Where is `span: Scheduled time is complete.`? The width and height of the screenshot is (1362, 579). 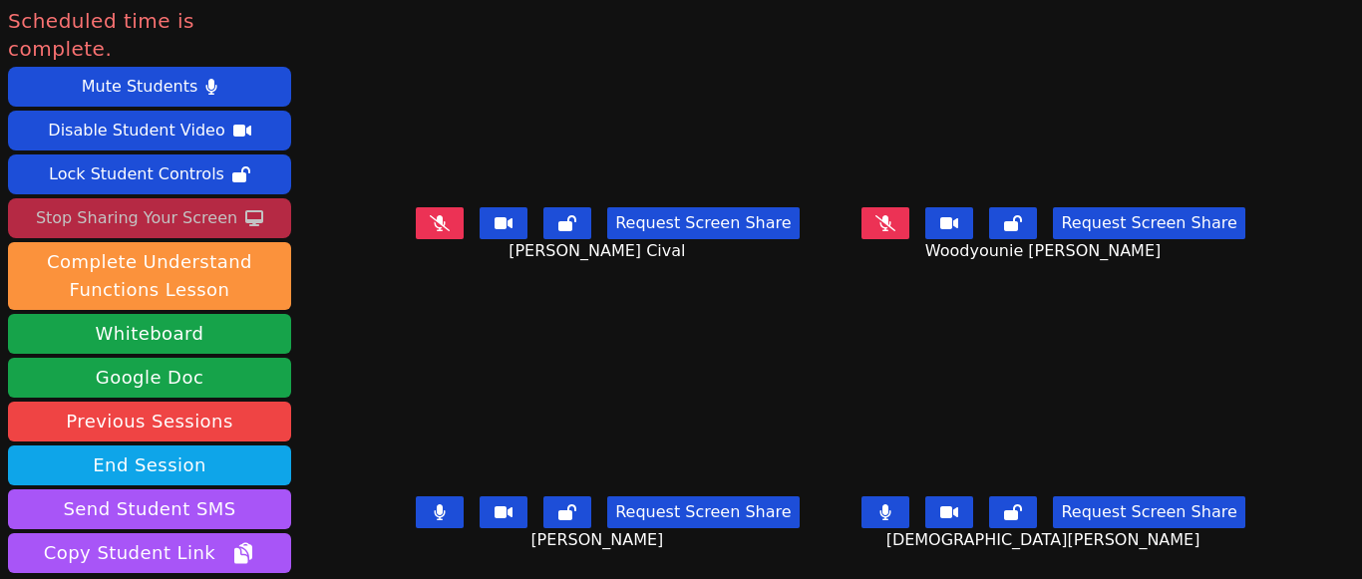 span: Scheduled time is complete. is located at coordinates (150, 35).